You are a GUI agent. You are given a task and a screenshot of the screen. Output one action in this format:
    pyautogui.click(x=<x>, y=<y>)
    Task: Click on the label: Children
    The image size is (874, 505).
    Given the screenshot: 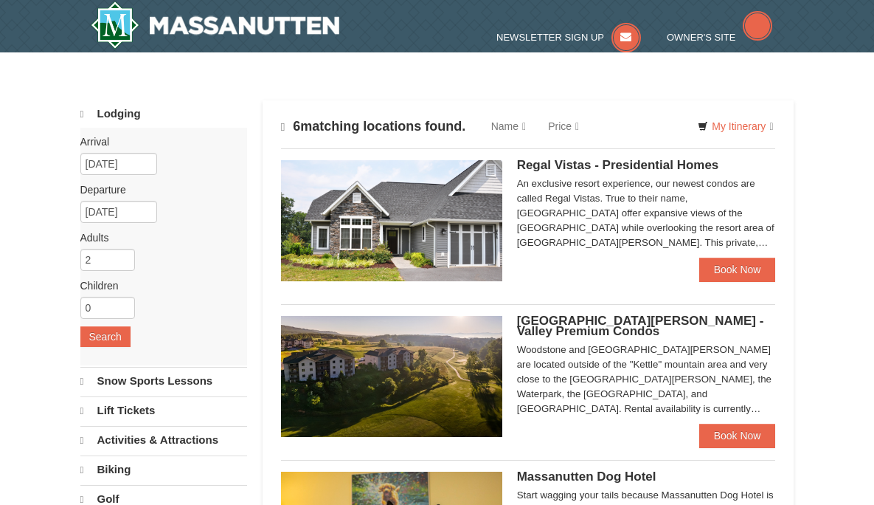 What is the action you would take?
    pyautogui.click(x=159, y=286)
    